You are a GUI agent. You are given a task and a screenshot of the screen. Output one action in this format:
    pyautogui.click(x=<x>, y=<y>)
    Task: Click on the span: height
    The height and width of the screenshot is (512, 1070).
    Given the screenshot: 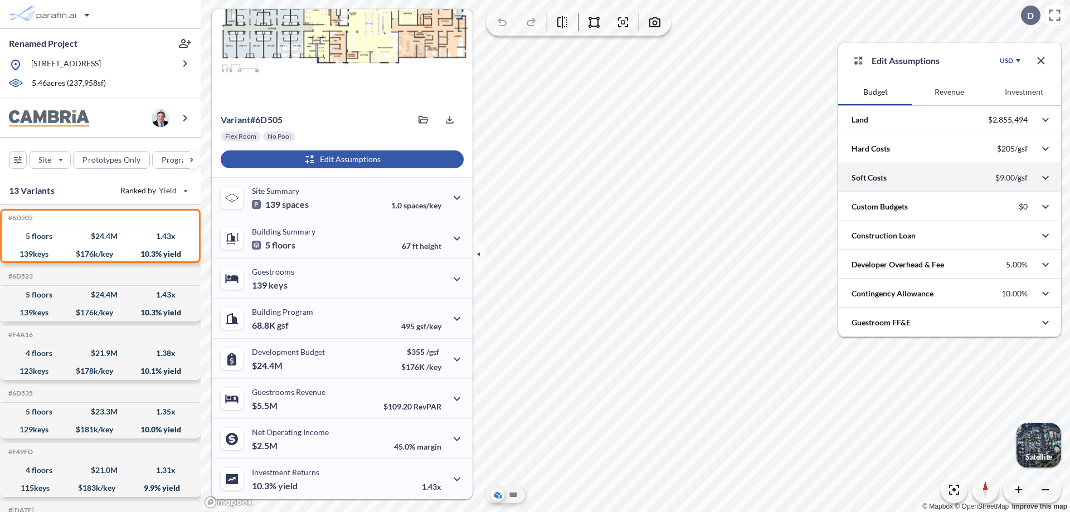 What is the action you would take?
    pyautogui.click(x=430, y=246)
    